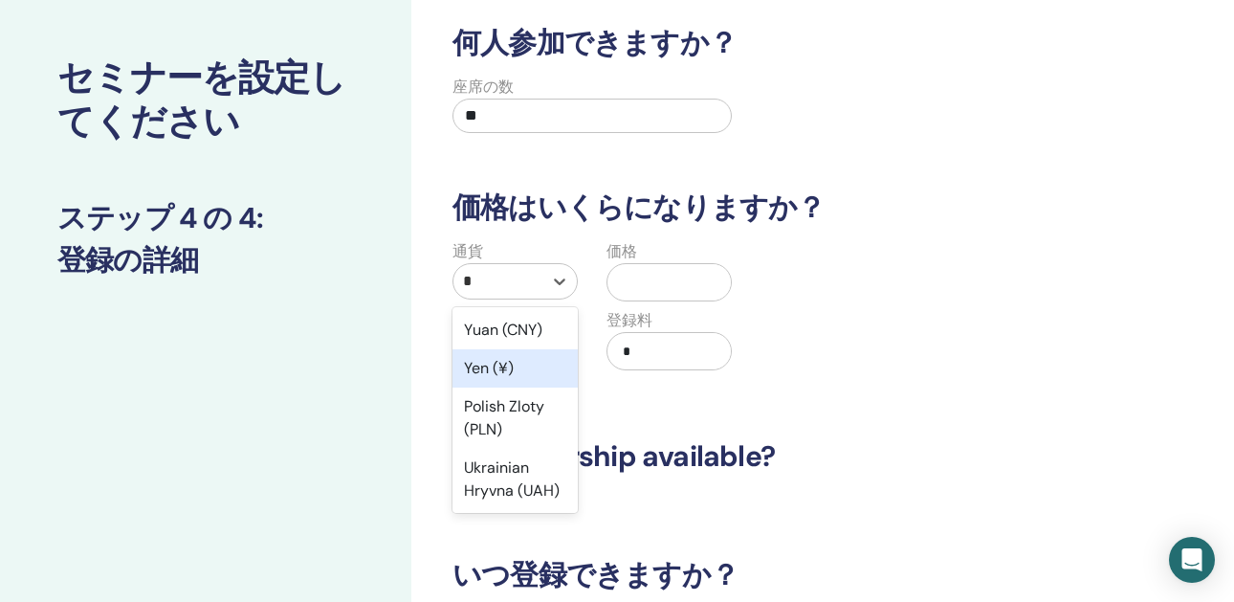 Image resolution: width=1234 pixels, height=602 pixels. What do you see at coordinates (515, 330) in the screenshot?
I see `div: Yuan (CNY)` at bounding box center [515, 330].